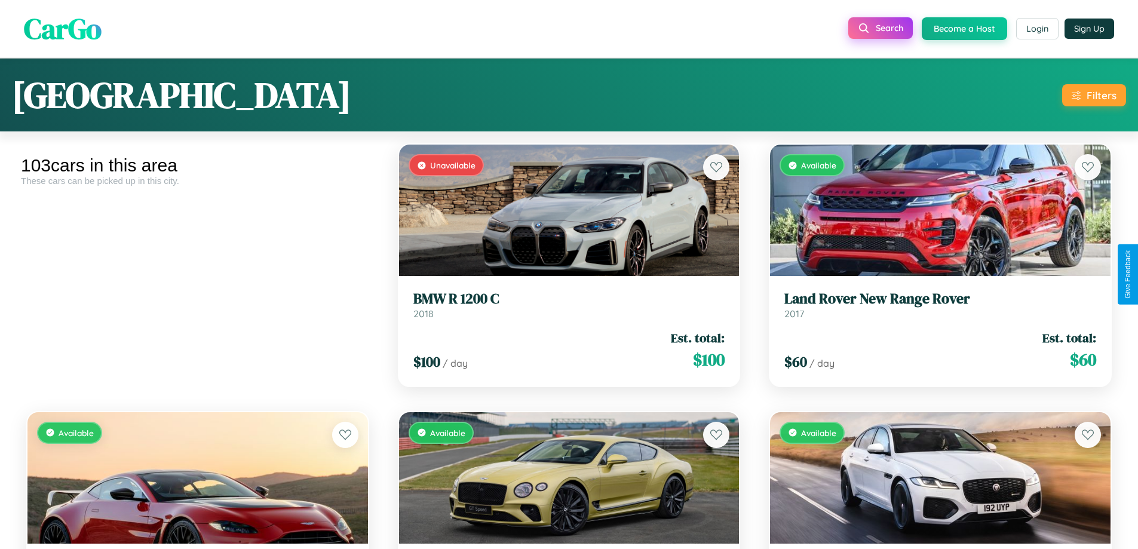  I want to click on div: Filters, so click(1102, 95).